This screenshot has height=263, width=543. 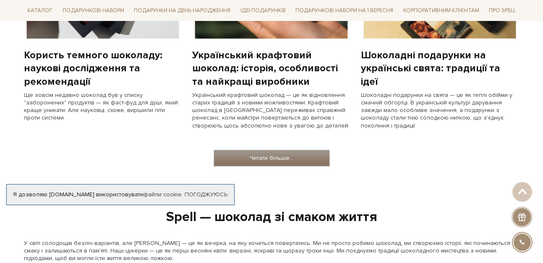 I want to click on a: Подарункові набори, so click(x=93, y=10).